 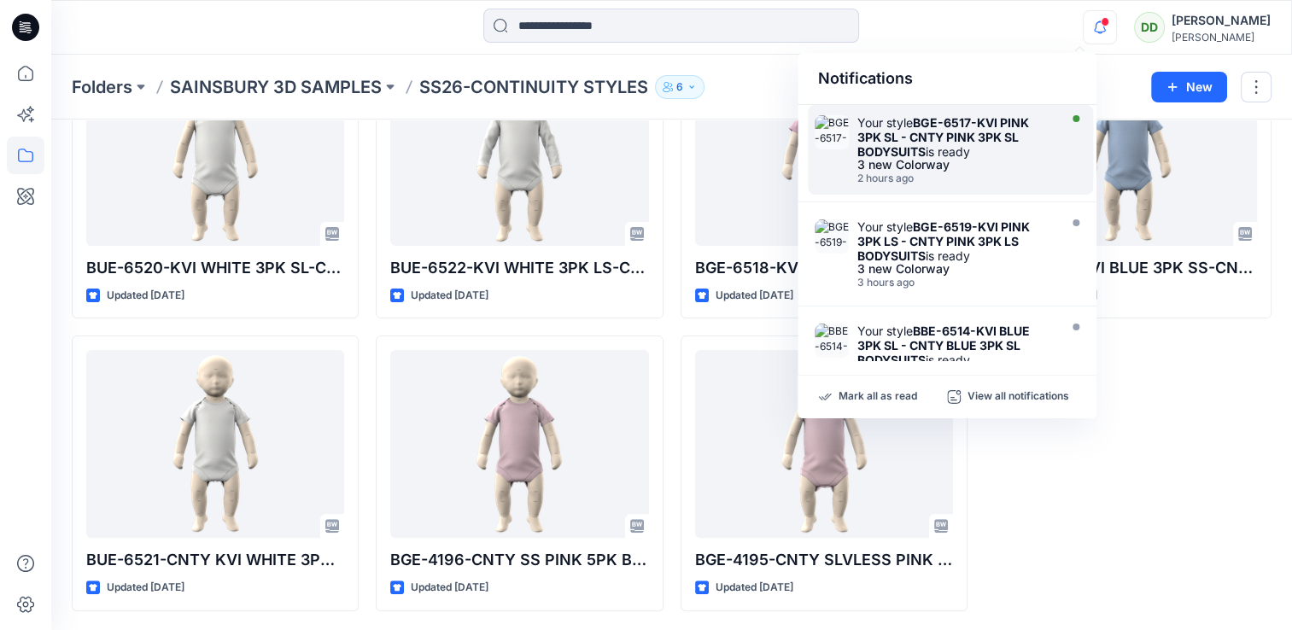 What do you see at coordinates (944, 345) in the screenshot?
I see `strong: BBE-6514-KVI BLUE 3PK SL - CNTY BLUE 3PK SL BODYSUITS` at bounding box center [944, 345].